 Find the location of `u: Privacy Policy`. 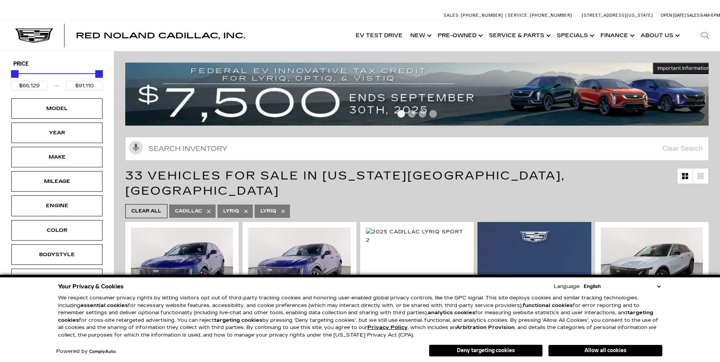

u: Privacy Policy is located at coordinates (388, 328).